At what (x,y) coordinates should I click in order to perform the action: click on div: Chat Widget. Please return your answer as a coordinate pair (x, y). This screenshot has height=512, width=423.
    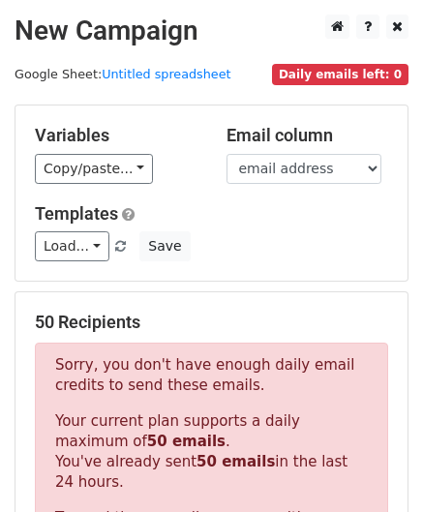
    Looking at the image, I should click on (375, 466).